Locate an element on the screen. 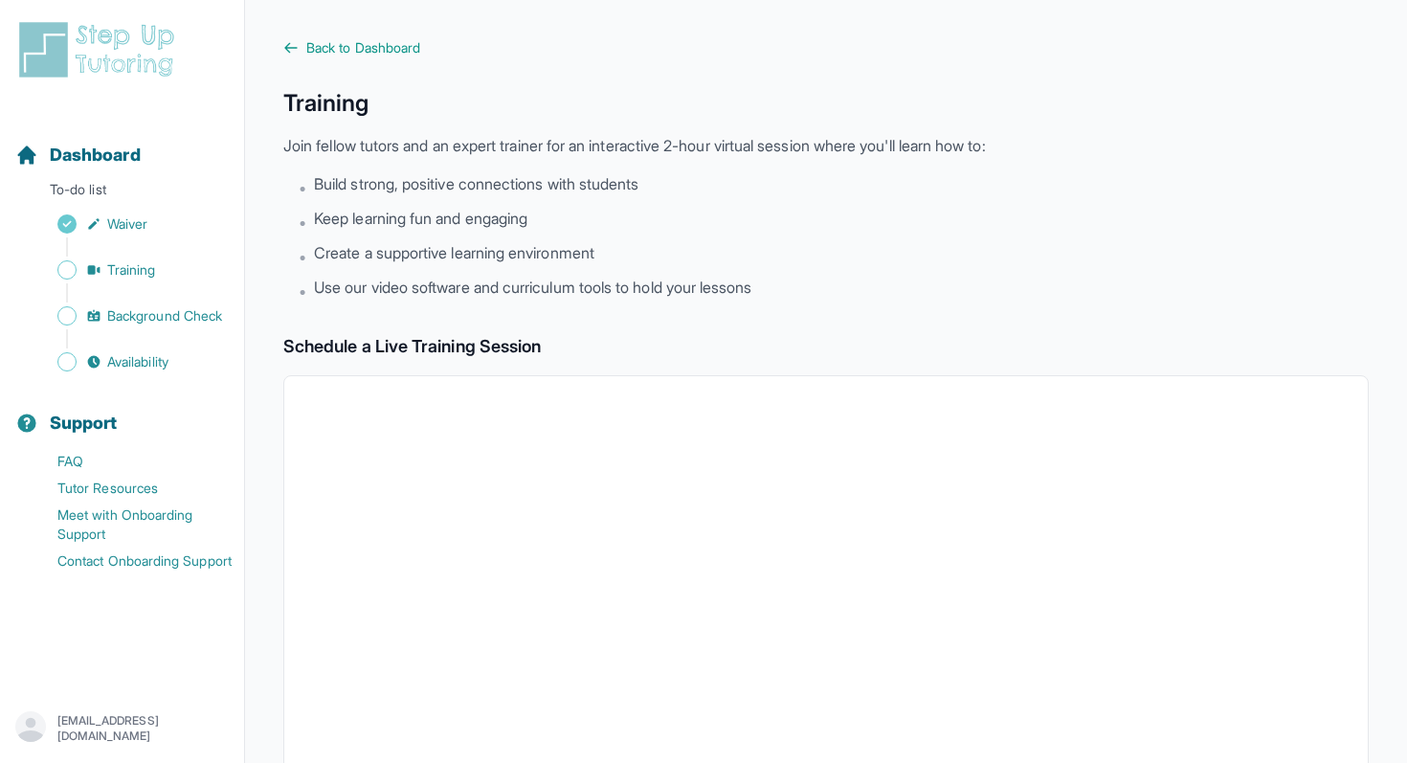 Image resolution: width=1407 pixels, height=763 pixels. h2: Schedule a Live Training Session is located at coordinates (826, 346).